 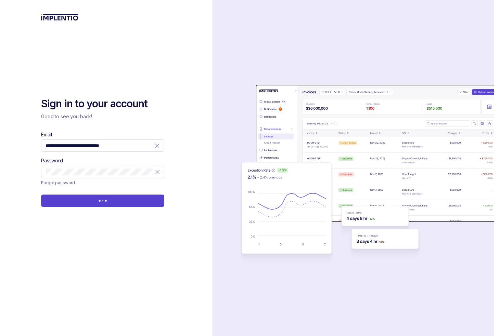 What do you see at coordinates (58, 183) in the screenshot?
I see `p: Forgot password` at bounding box center [58, 183].